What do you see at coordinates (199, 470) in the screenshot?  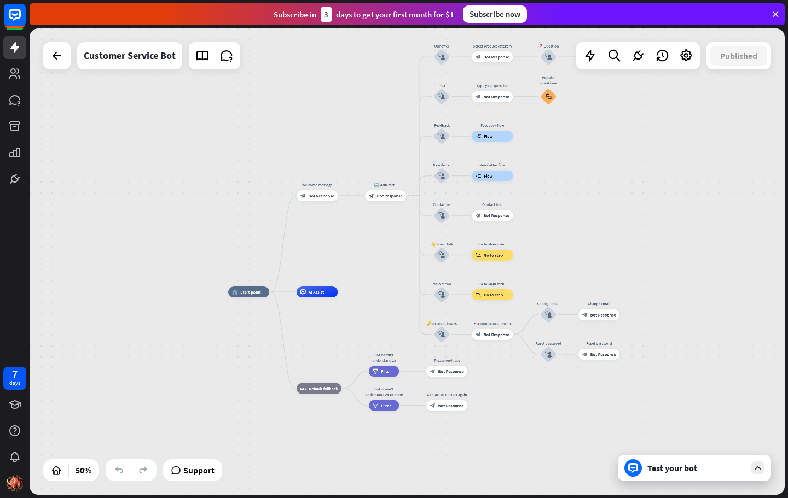 I see `span: Support` at bounding box center [199, 470].